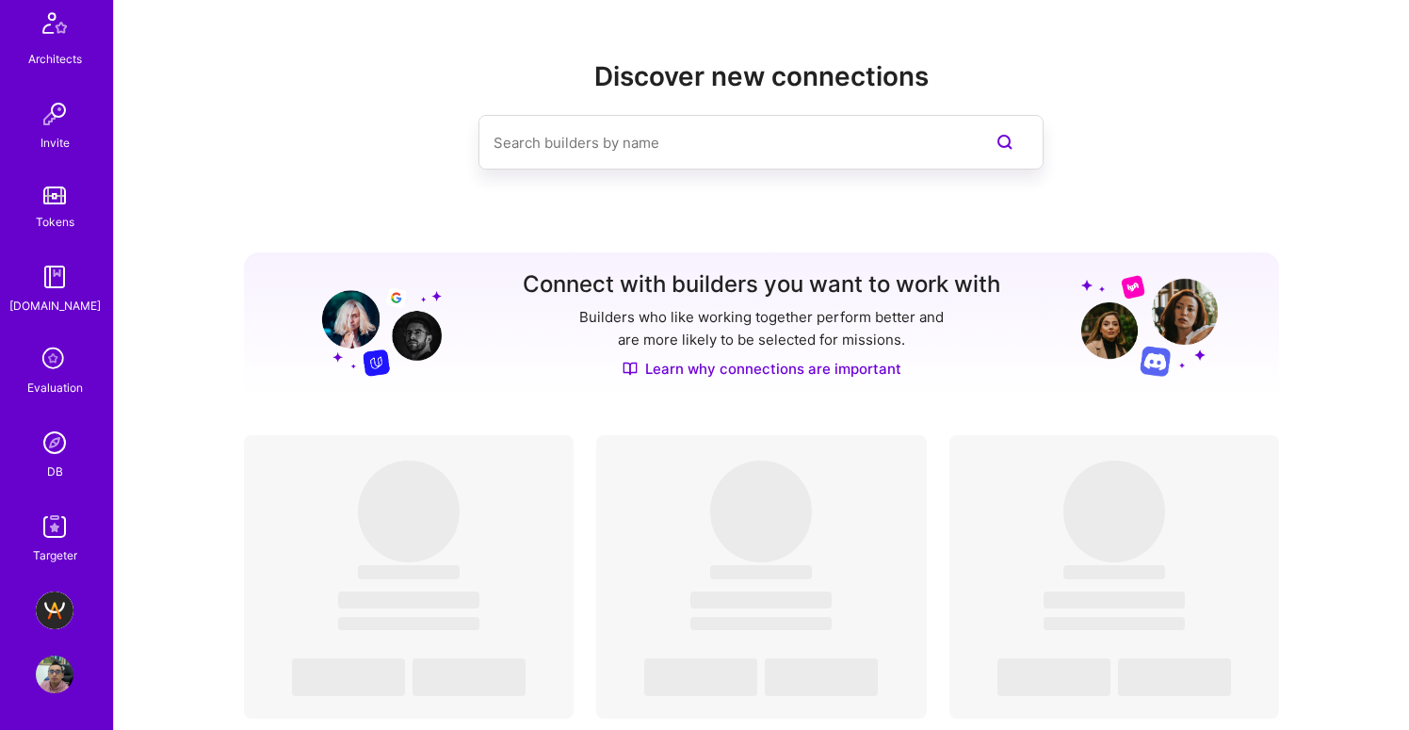 This screenshot has height=730, width=1409. Describe the element at coordinates (761, 284) in the screenshot. I see `h3: Connect with builders you want to work with` at that location.